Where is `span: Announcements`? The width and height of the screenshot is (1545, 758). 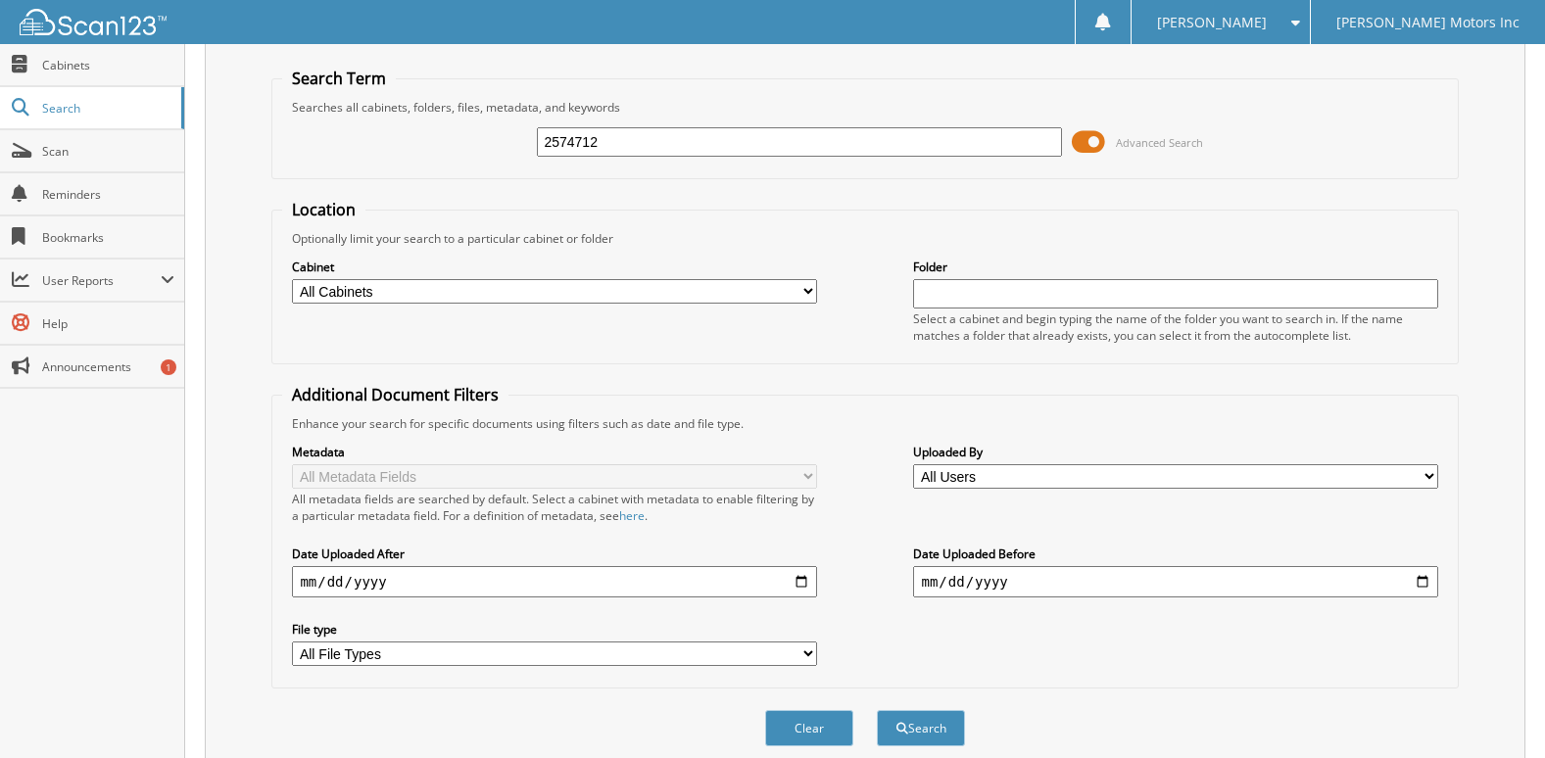
span: Announcements is located at coordinates (108, 366).